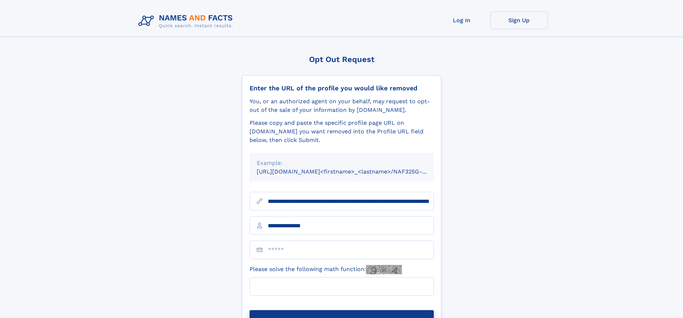 This screenshot has width=683, height=318. Describe the element at coordinates (187, 21) in the screenshot. I see `img: Logo Names and Facts` at that location.